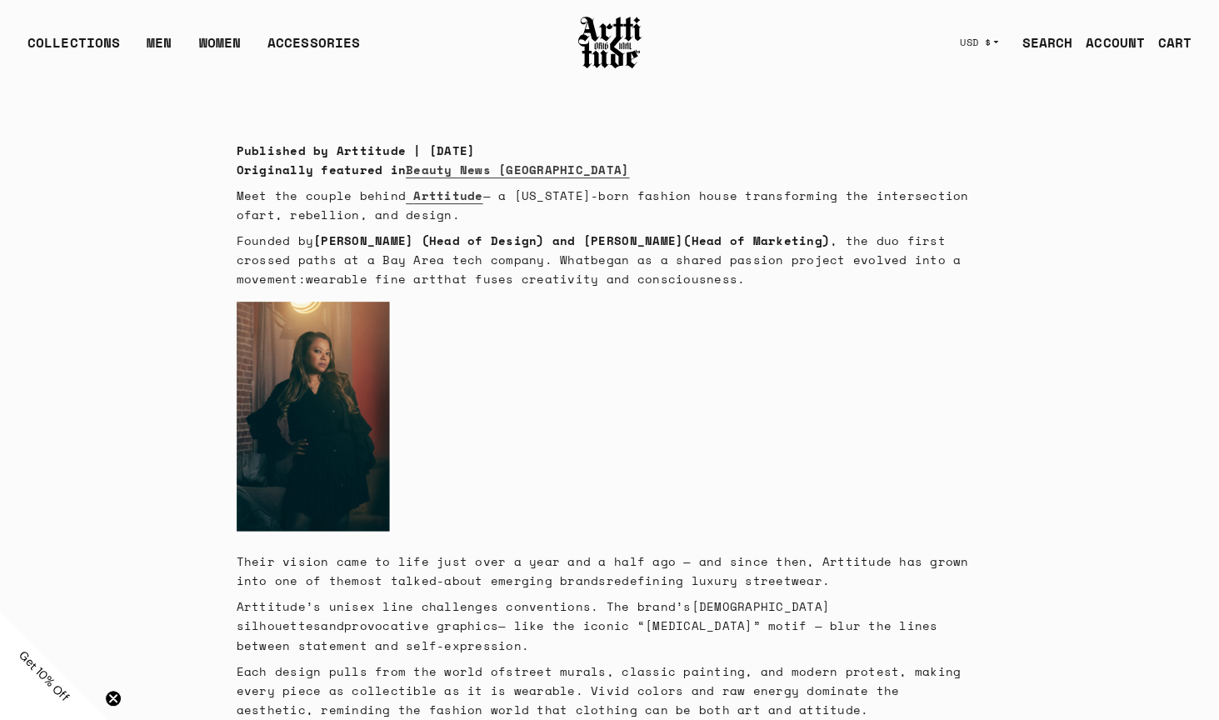 The width and height of the screenshot is (1219, 720). I want to click on a: Open cart, so click(1168, 43).